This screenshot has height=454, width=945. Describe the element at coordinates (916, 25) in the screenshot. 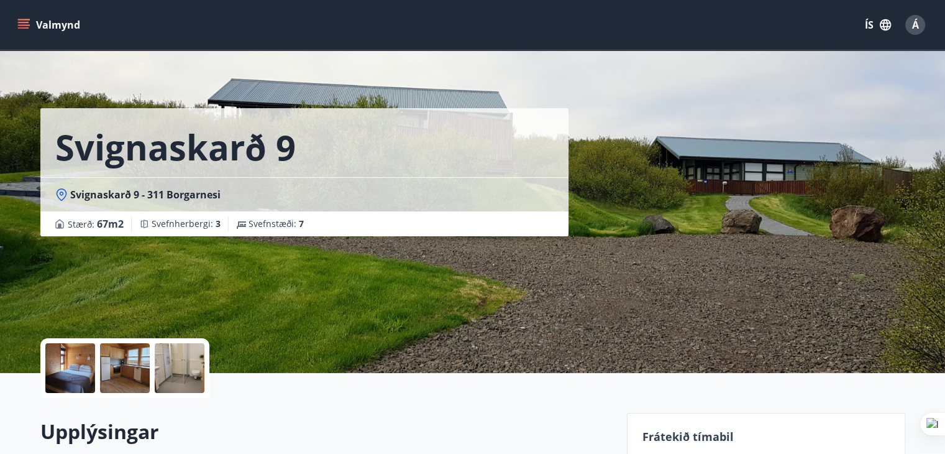

I see `button: Á` at that location.